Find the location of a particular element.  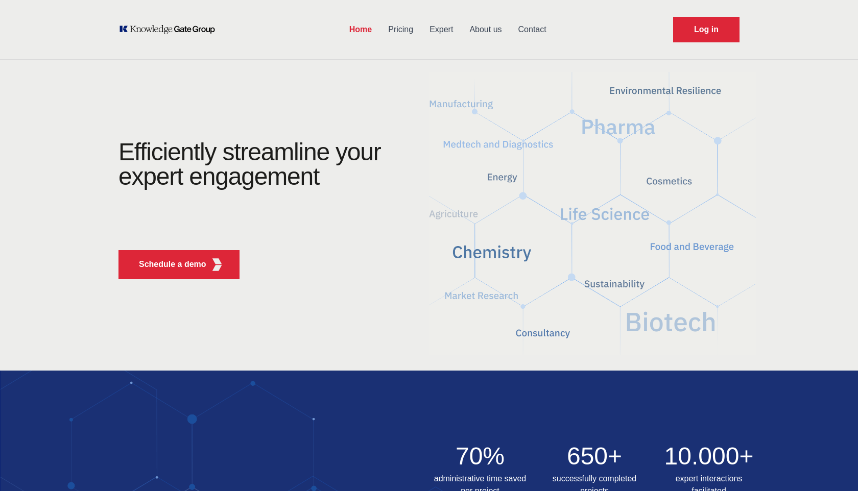

a: Pricing is located at coordinates (400, 30).